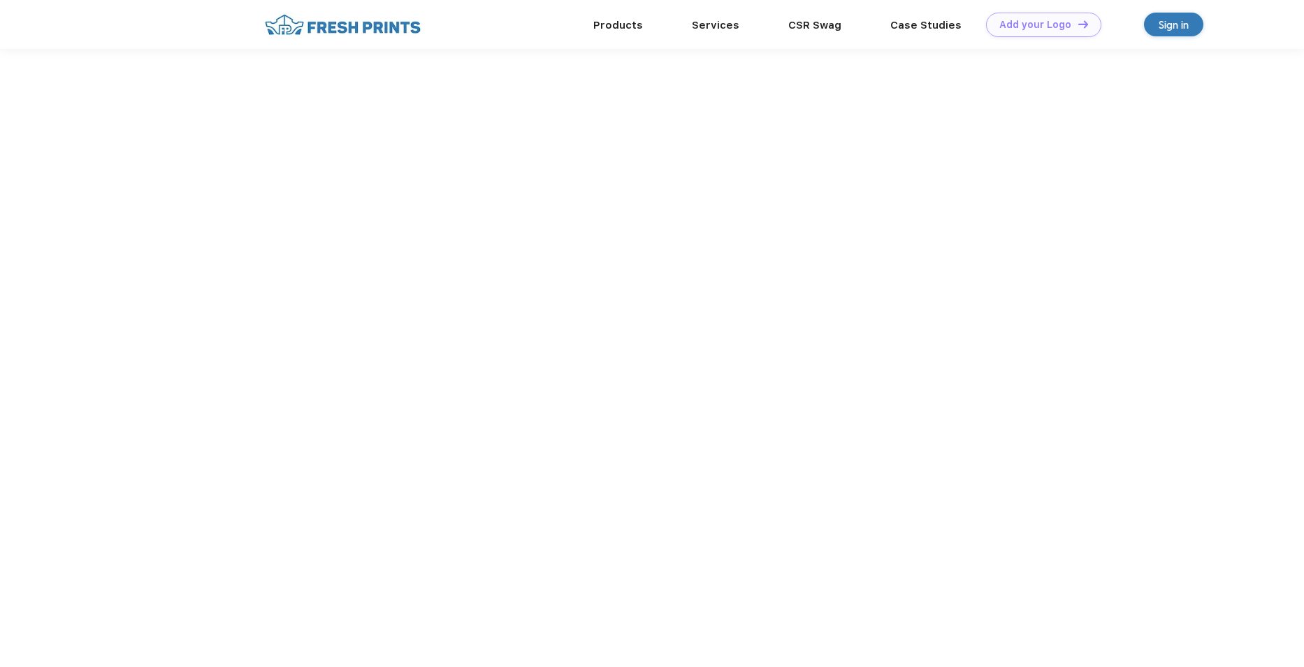 The image size is (1304, 667). I want to click on a: Services, so click(716, 25).